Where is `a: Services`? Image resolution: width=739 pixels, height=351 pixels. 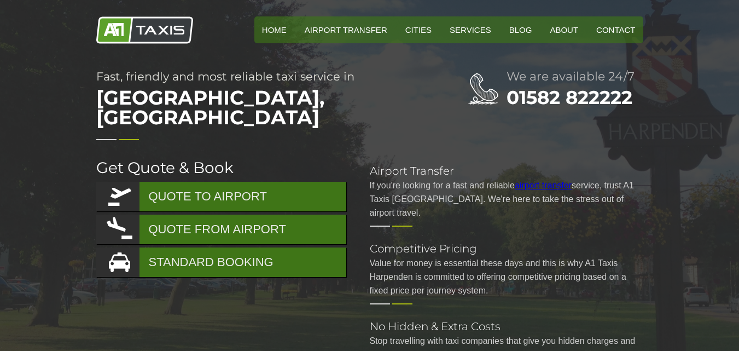
a: Services is located at coordinates (471, 30).